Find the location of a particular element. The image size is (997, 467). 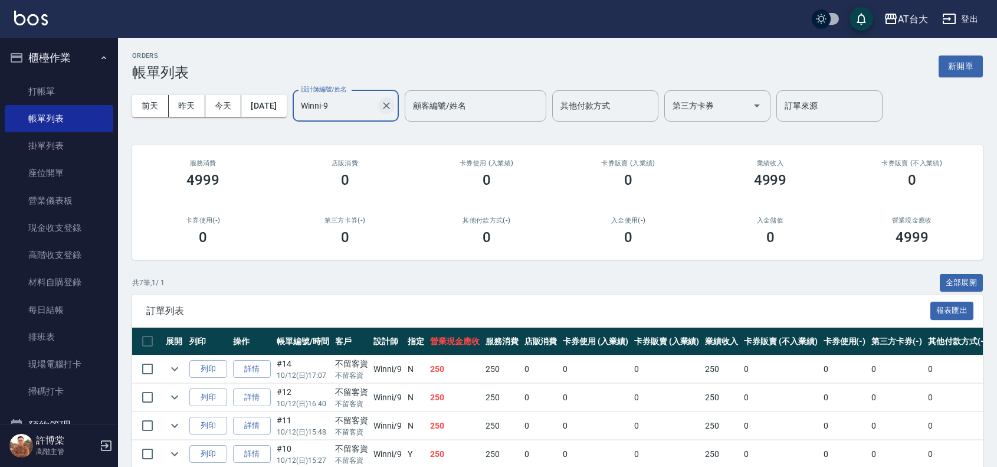

button: 新開單 is located at coordinates (961, 66).